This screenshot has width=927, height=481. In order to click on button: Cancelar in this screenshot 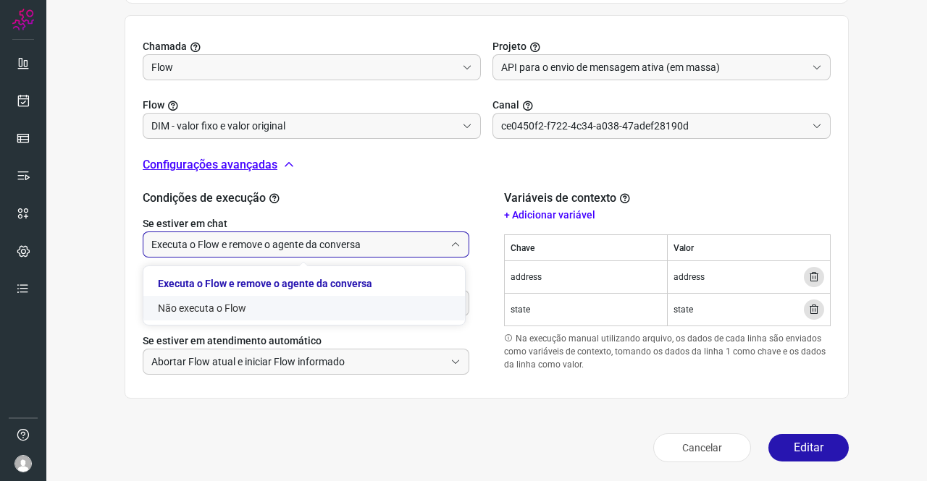, I will do `click(702, 448)`.